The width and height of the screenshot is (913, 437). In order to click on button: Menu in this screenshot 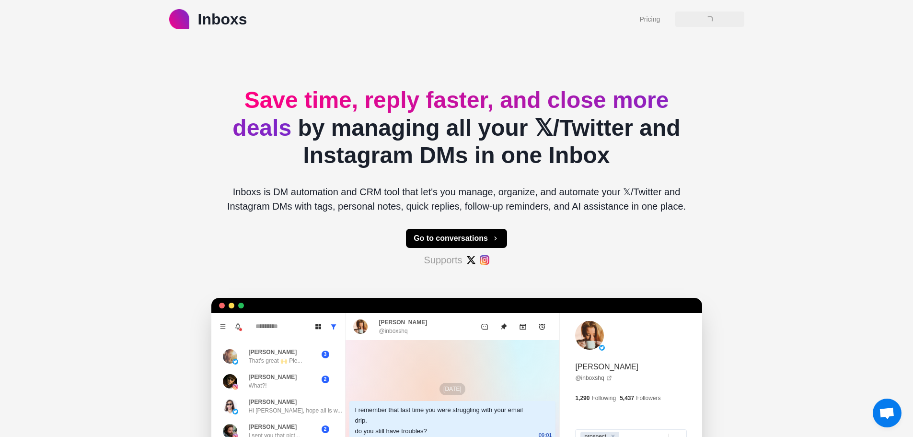, I will do `click(223, 326)`.